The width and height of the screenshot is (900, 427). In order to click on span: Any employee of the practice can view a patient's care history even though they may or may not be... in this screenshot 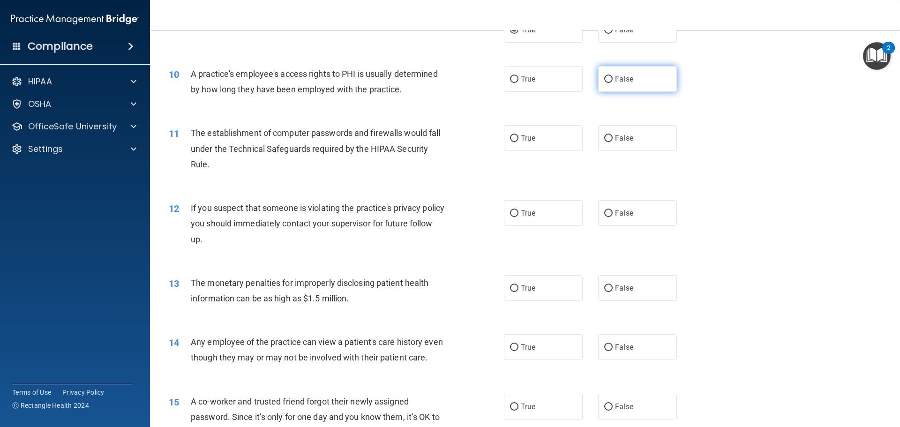, I will do `click(317, 350)`.